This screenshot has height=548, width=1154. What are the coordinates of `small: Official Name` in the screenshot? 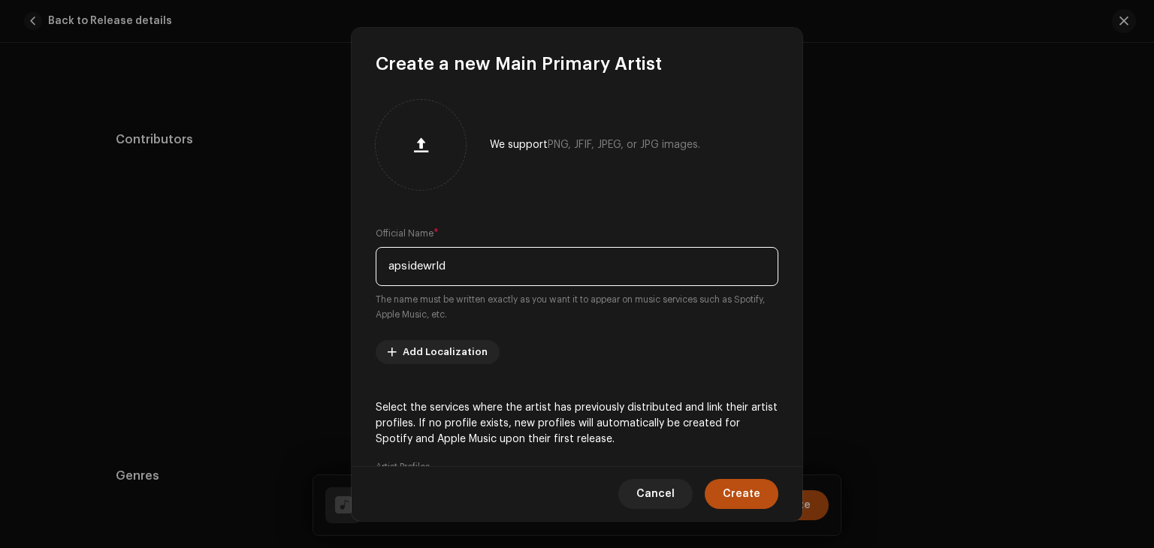 It's located at (404, 234).